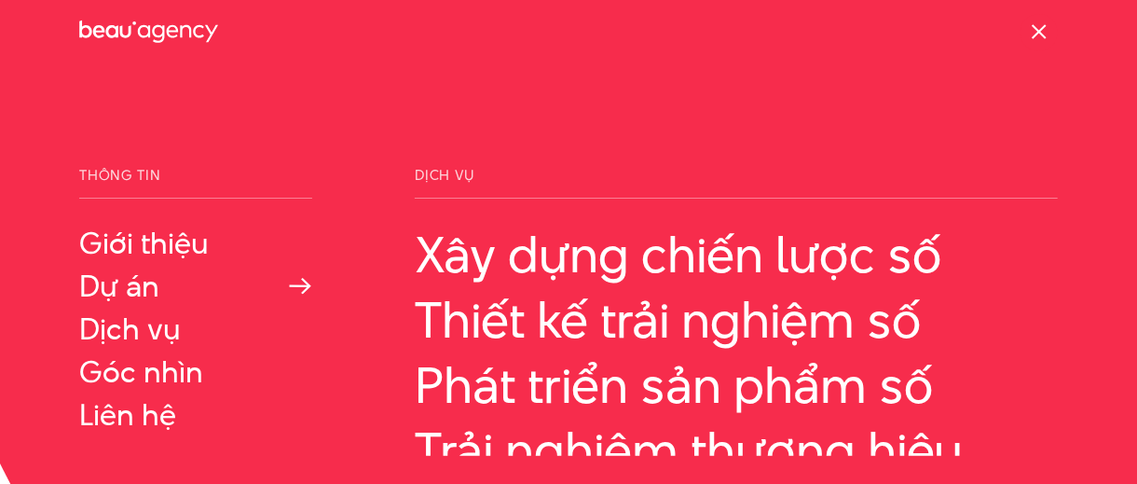  I want to click on a: Giới thiệu, so click(196, 243).